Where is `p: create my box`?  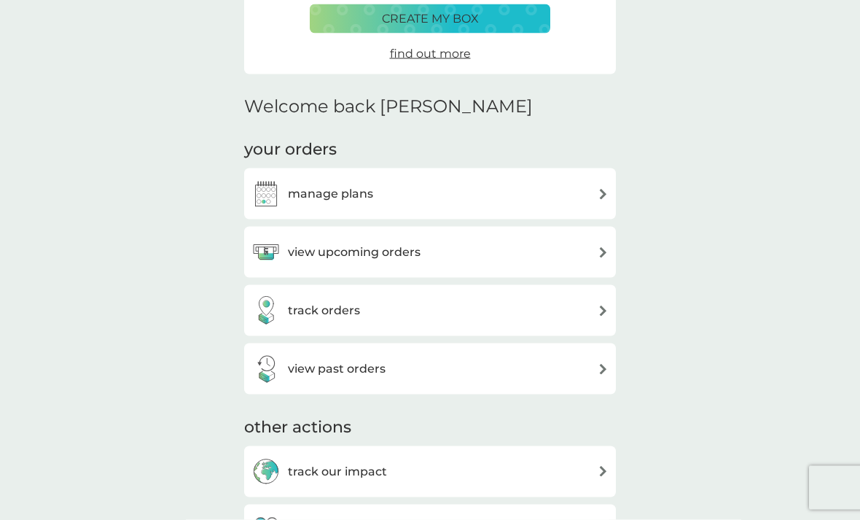
p: create my box is located at coordinates (430, 19).